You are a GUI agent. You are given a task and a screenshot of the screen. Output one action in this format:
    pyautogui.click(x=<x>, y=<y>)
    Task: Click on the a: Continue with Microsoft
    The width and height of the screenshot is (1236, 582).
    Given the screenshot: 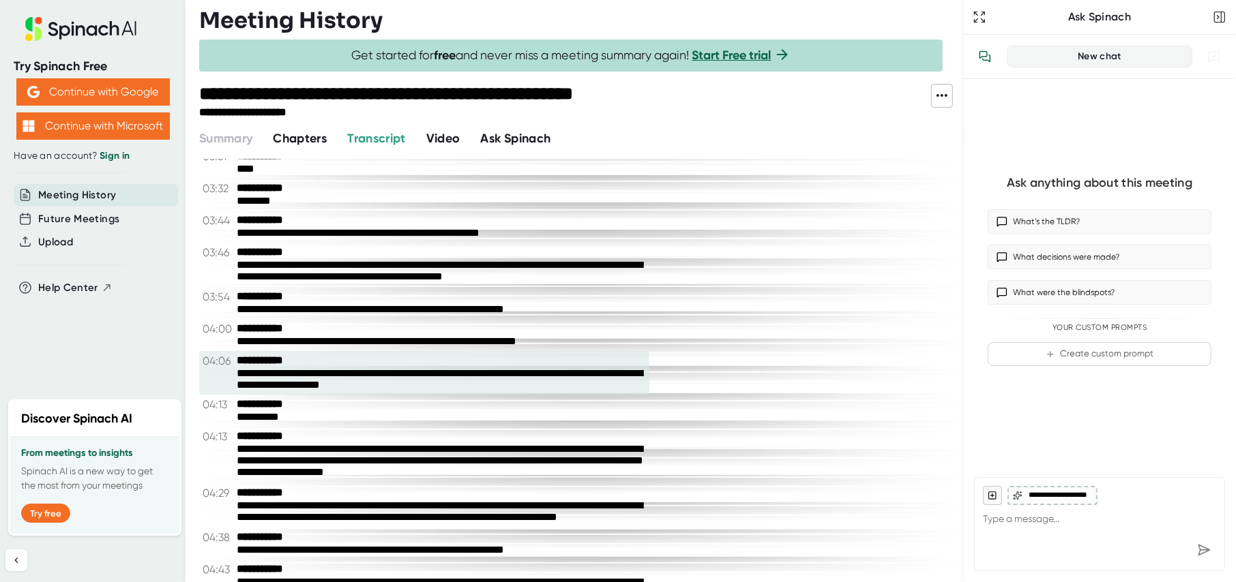 What is the action you would take?
    pyautogui.click(x=93, y=126)
    